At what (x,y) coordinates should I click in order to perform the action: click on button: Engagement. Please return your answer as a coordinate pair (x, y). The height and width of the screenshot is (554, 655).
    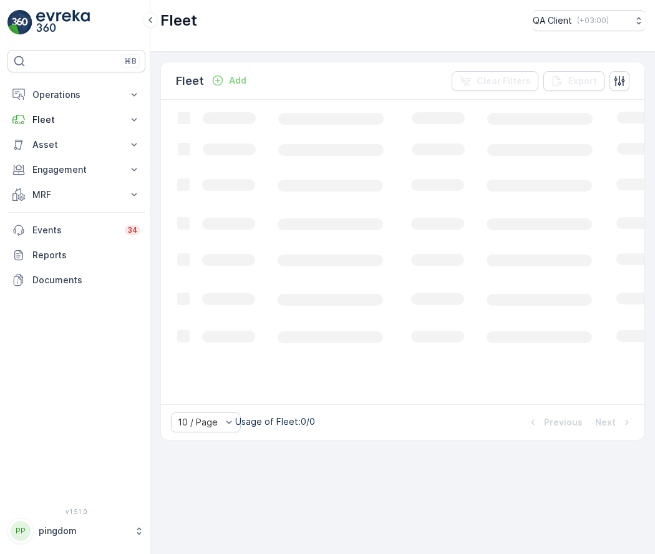
    Looking at the image, I should click on (76, 170).